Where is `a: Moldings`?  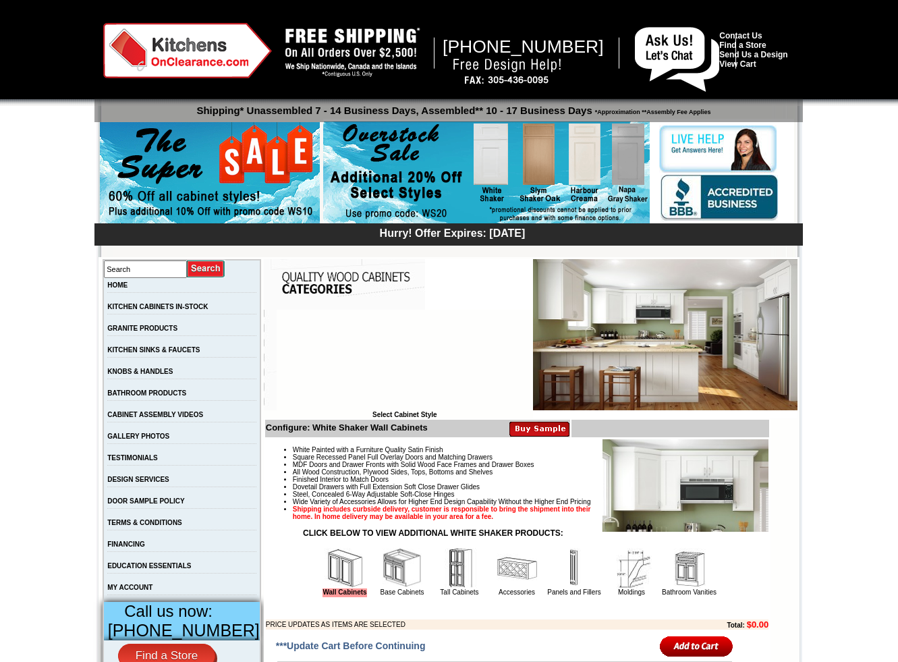
a: Moldings is located at coordinates (631, 592).